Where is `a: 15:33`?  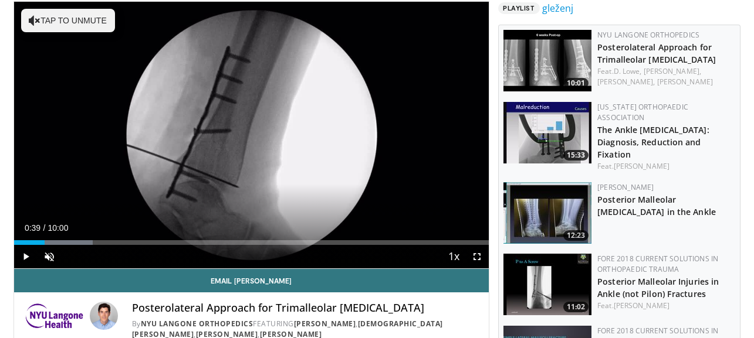
a: 15:33 is located at coordinates (547, 133).